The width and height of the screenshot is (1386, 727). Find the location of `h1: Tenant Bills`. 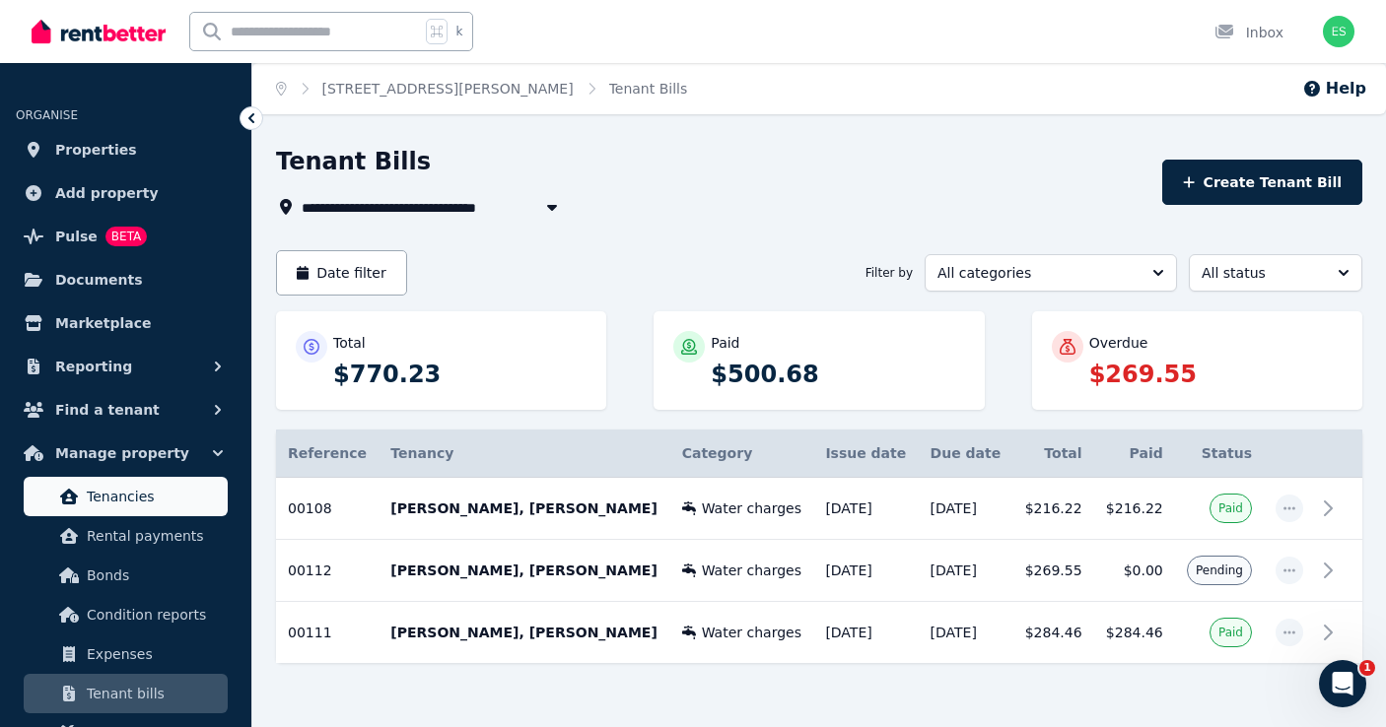

h1: Tenant Bills is located at coordinates (353, 162).